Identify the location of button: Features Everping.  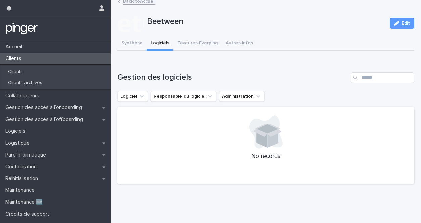
(198, 44).